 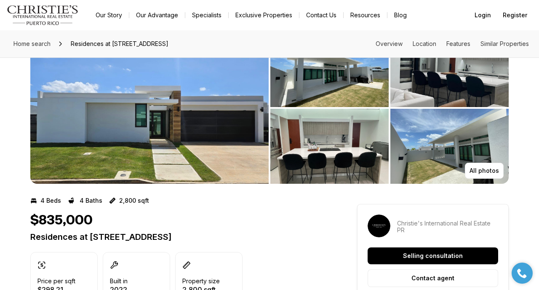 I want to click on a: Specialists, so click(x=207, y=15).